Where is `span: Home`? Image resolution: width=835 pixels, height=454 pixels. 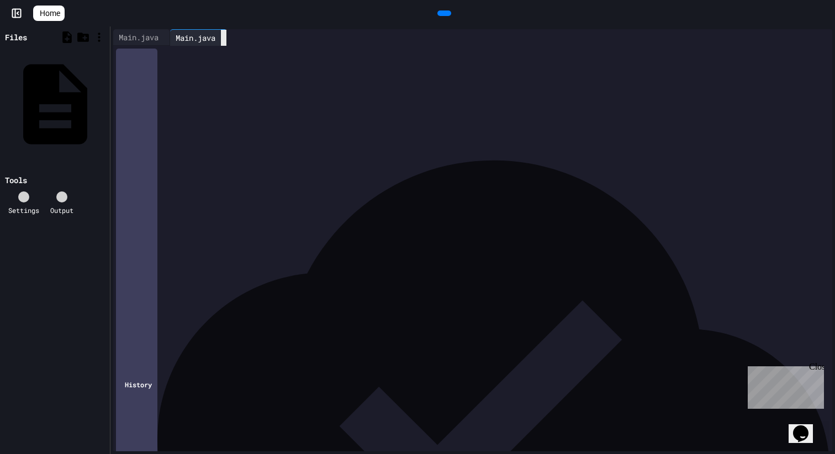 span: Home is located at coordinates (50, 13).